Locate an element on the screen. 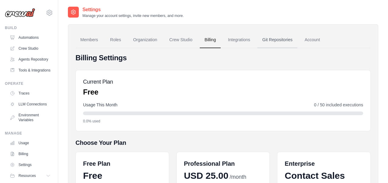  span: 0.0% used is located at coordinates (92, 121).